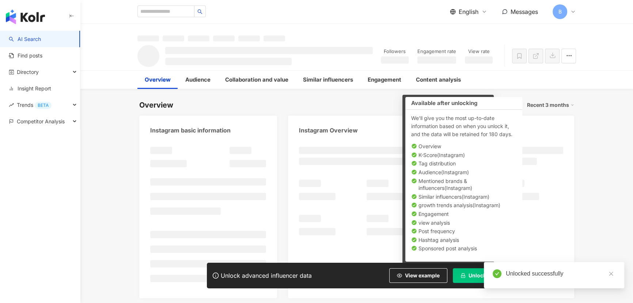 The image size is (633, 303). I want to click on div: Collaboration and value, so click(257, 80).